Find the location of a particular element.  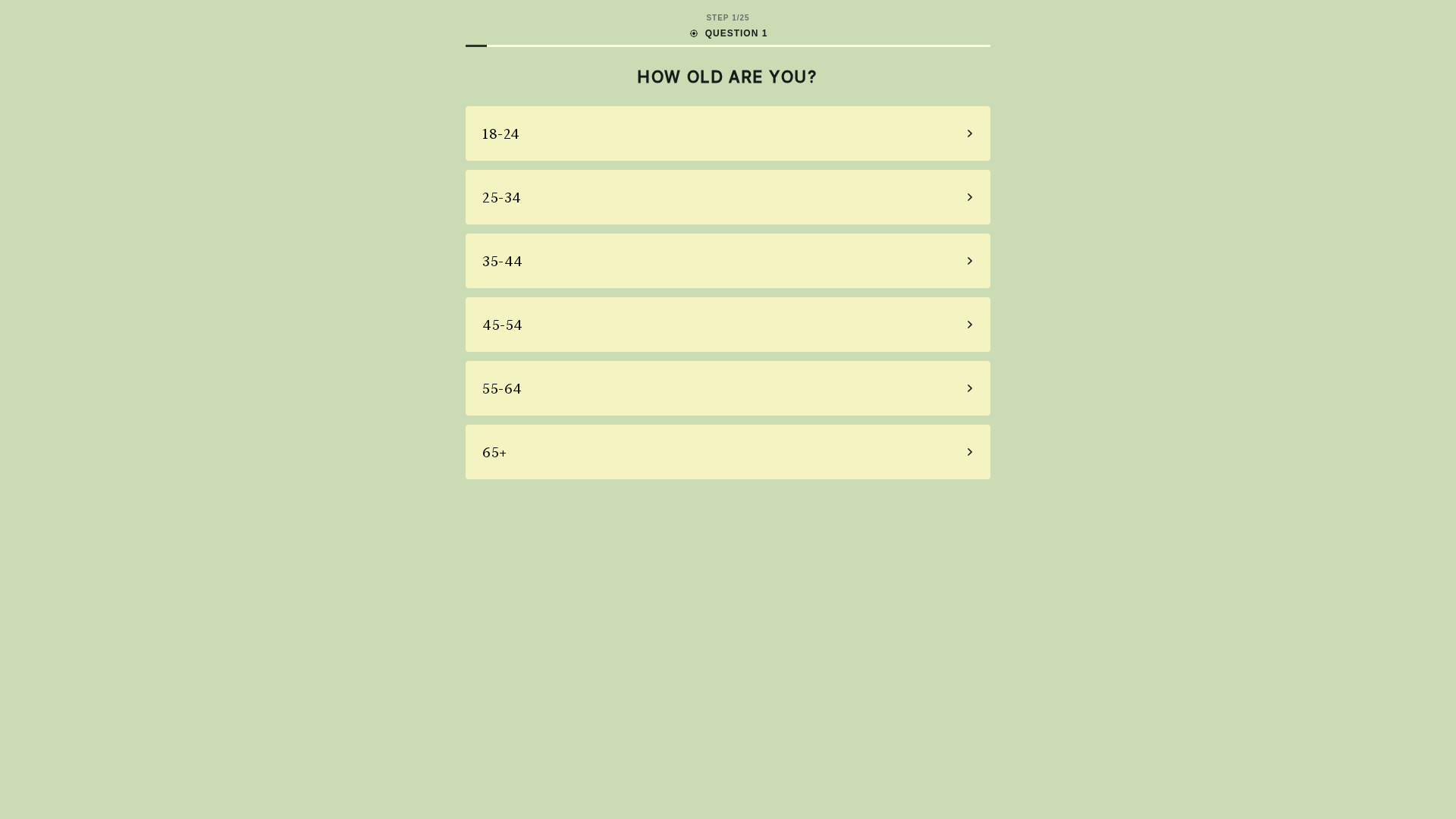

div: 65+ is located at coordinates (495, 452).